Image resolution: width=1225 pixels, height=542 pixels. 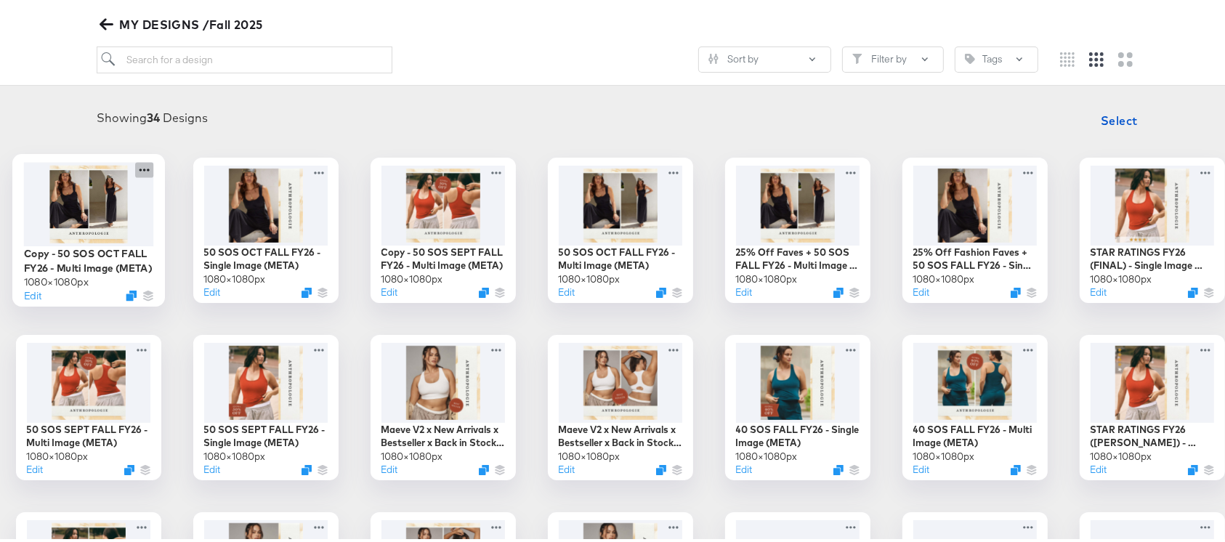 I want to click on div: 50 SOS SEPT FALL FY26 - Multi Image (META), so click(x=89, y=432).